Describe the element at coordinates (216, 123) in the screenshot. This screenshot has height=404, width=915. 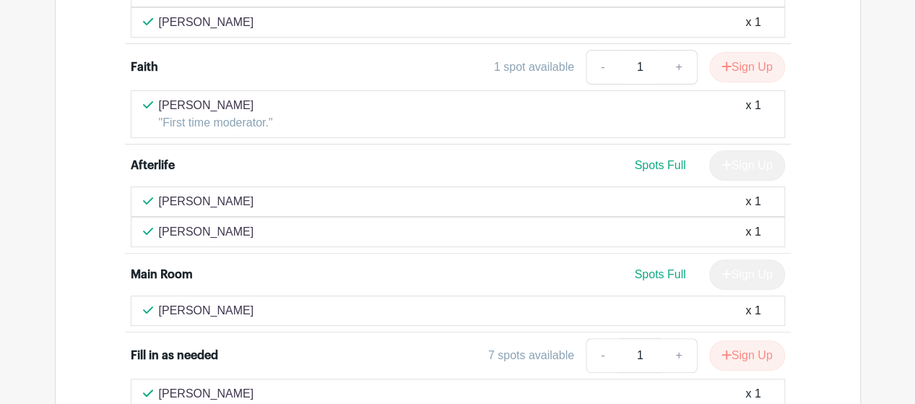
I see `p: "First time moderator."` at that location.